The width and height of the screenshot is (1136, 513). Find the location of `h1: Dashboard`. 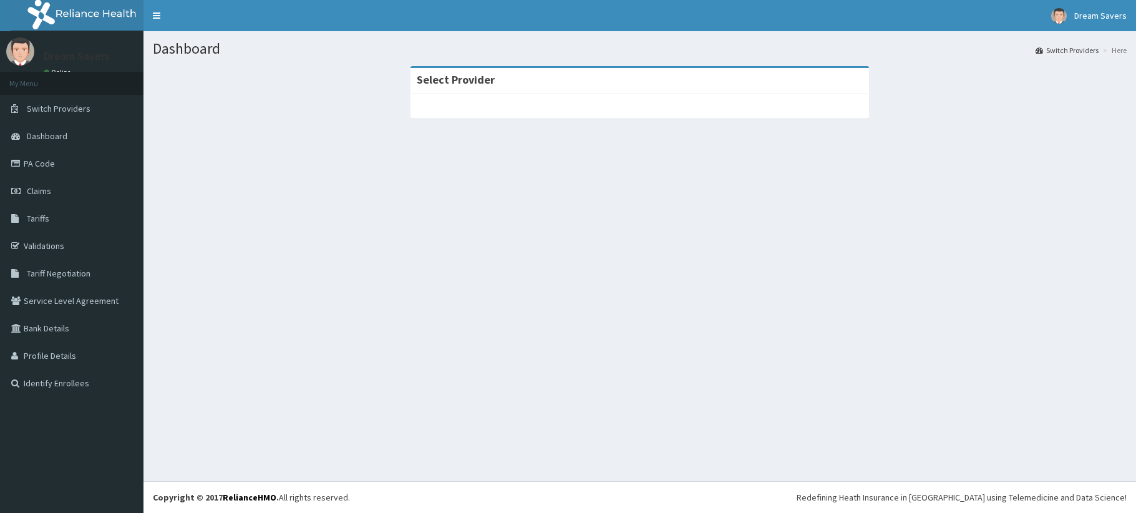

h1: Dashboard is located at coordinates (640, 49).